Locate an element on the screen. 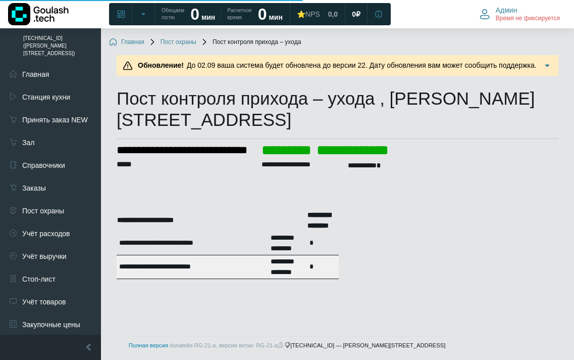 The image size is (574, 360). button: Админ Время не фиксируется is located at coordinates (520, 14).